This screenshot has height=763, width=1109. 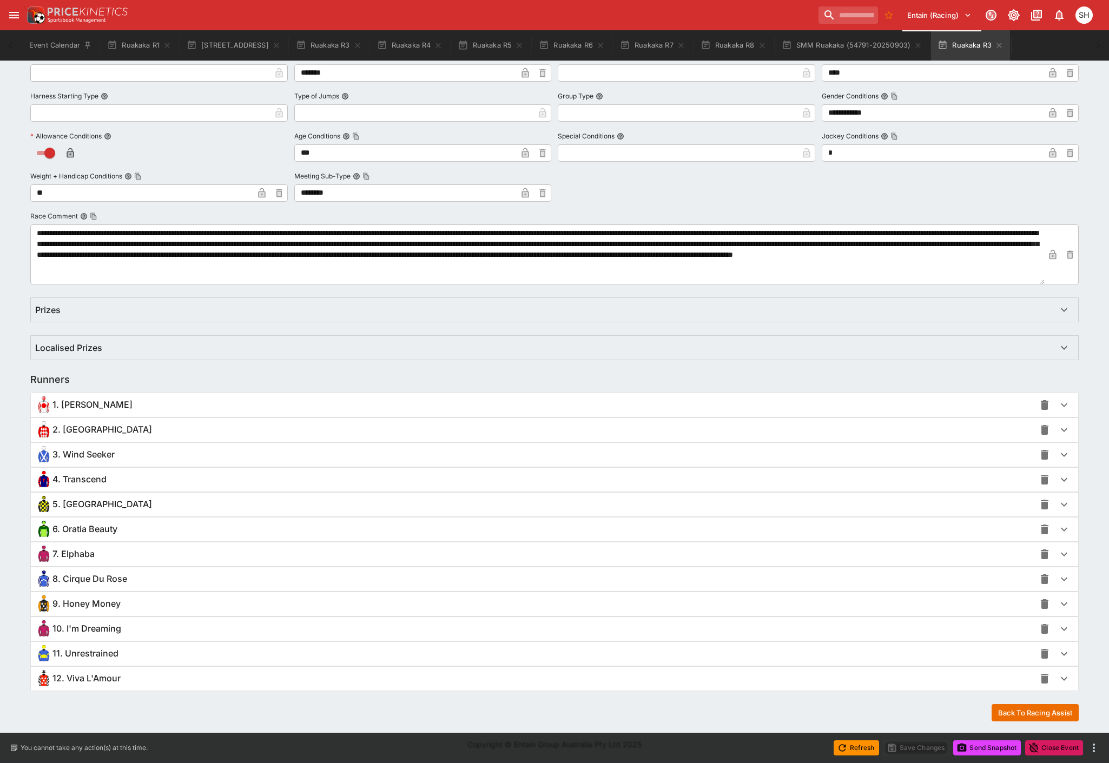 I want to click on button: Allowance Conditions, so click(x=108, y=136).